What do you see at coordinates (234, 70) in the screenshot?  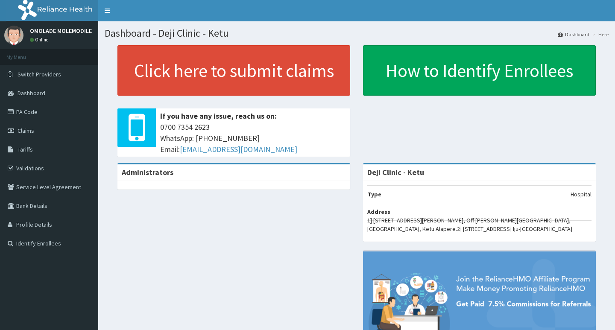 I see `a: Click here to submit claims` at bounding box center [234, 70].